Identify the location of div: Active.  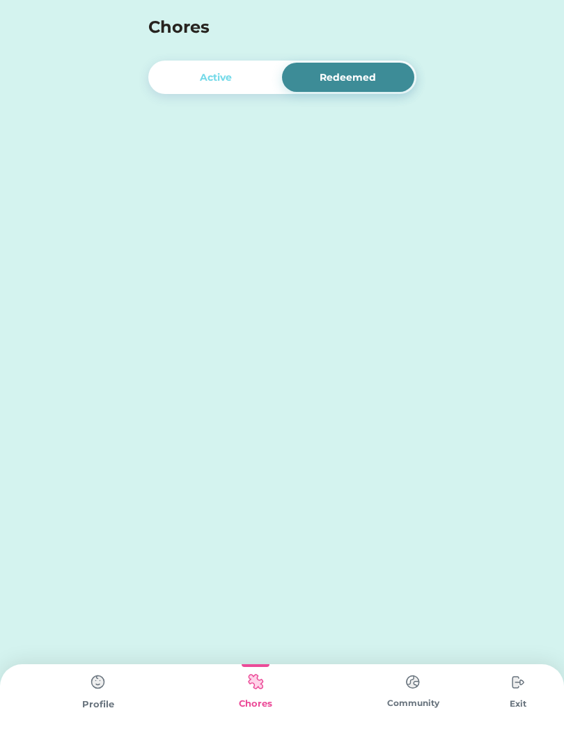
(216, 77).